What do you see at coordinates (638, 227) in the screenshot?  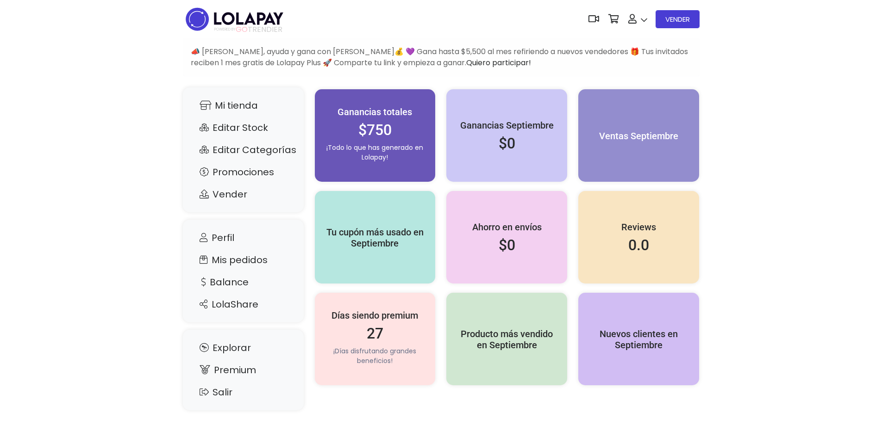 I see `h5: Reviews` at bounding box center [638, 227].